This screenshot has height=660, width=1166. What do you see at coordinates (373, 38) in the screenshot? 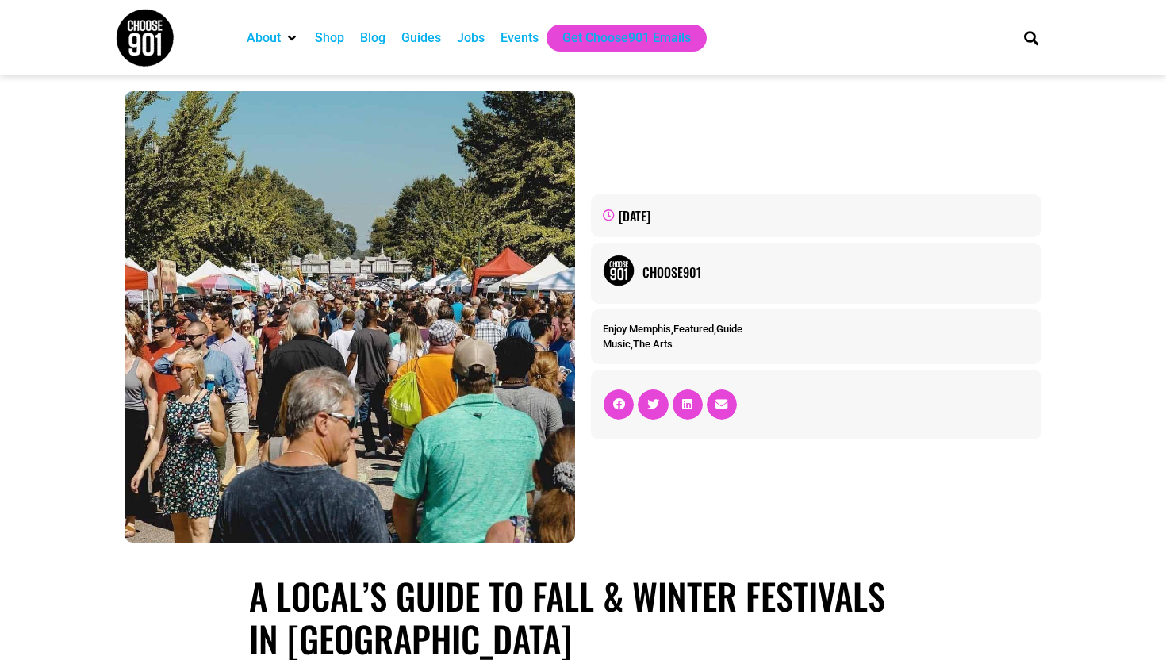
I see `div: Blog` at bounding box center [373, 38].